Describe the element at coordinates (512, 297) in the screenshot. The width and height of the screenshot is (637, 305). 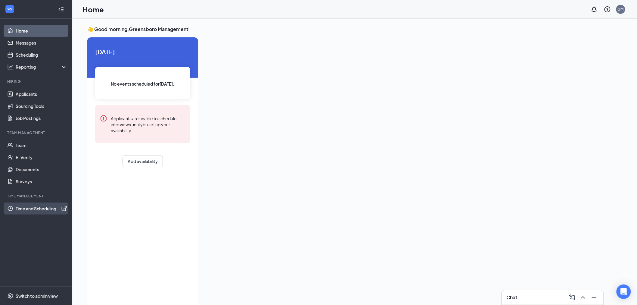
I see `h3: Chat` at that location.